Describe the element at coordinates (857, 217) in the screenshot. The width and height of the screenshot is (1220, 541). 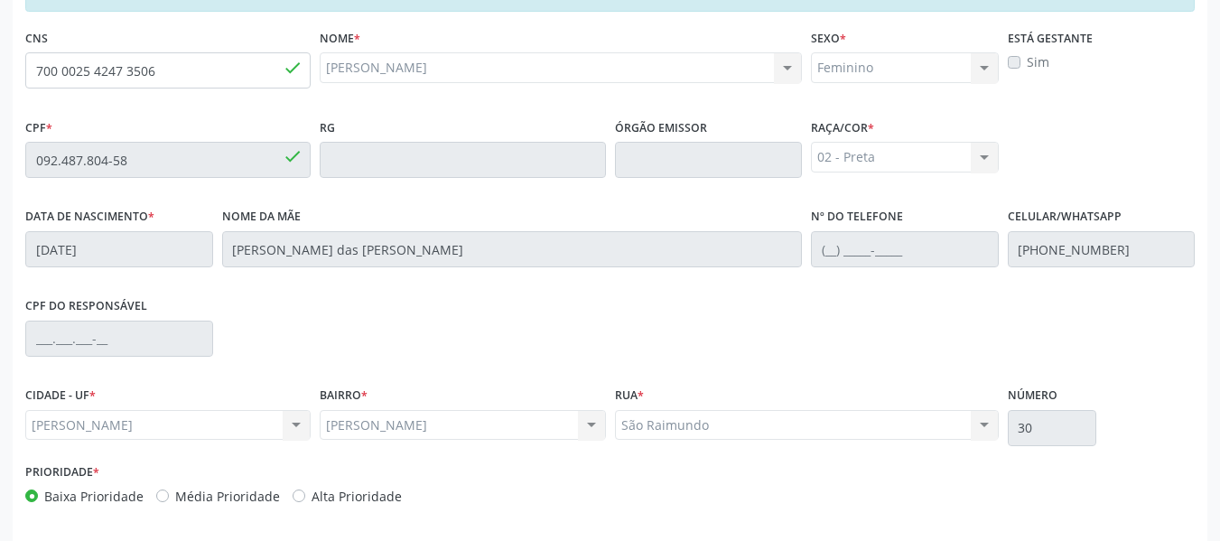
I see `label: Nº do Telefone` at that location.